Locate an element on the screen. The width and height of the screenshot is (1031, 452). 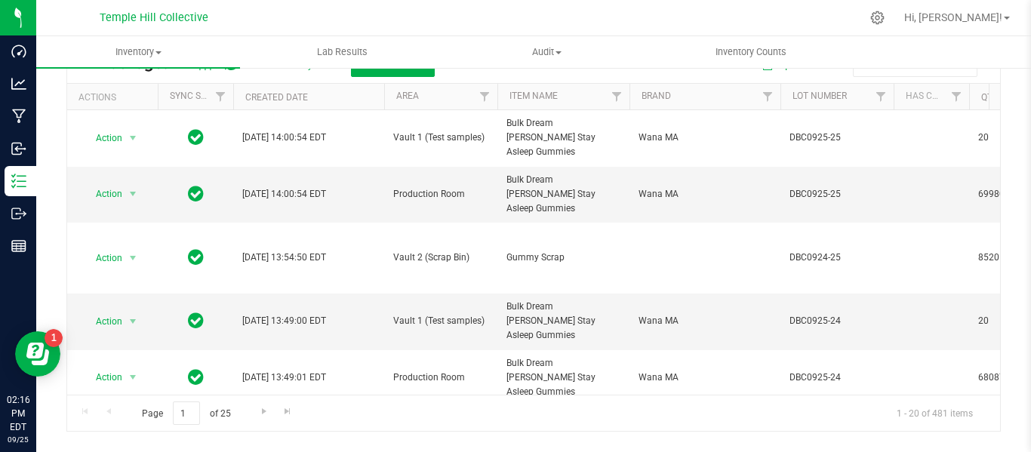
span: 1 is located at coordinates (9, 8).